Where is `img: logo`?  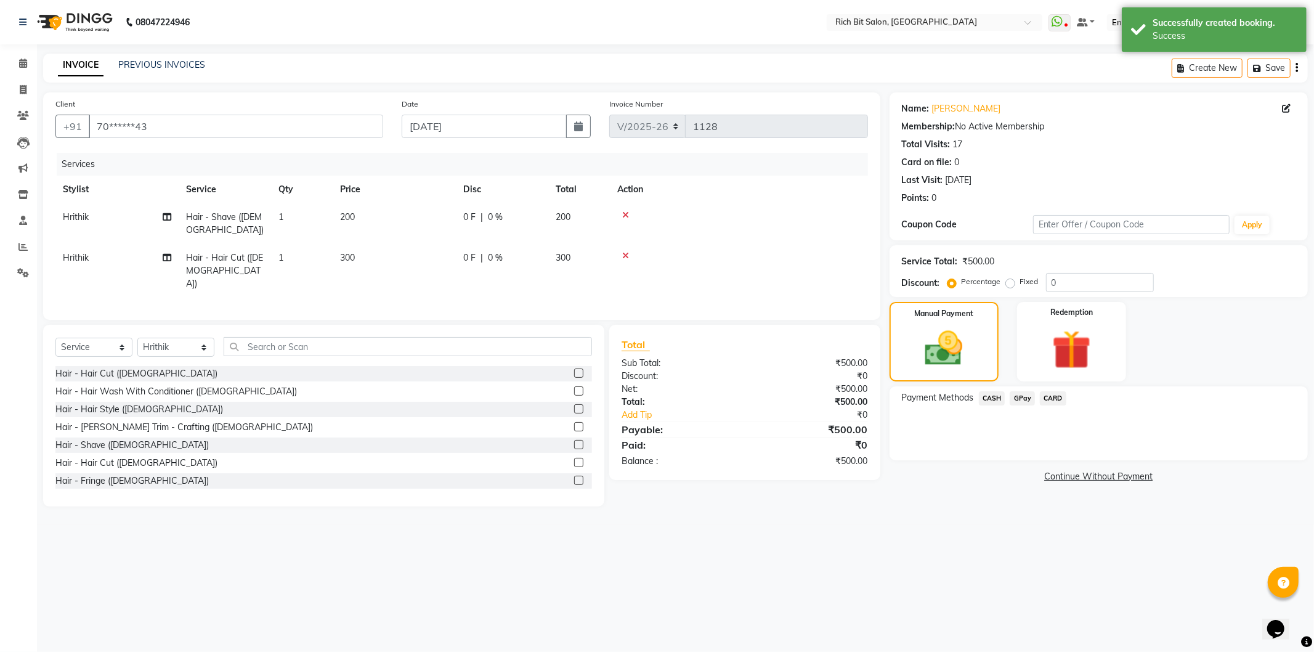 img: logo is located at coordinates (73, 22).